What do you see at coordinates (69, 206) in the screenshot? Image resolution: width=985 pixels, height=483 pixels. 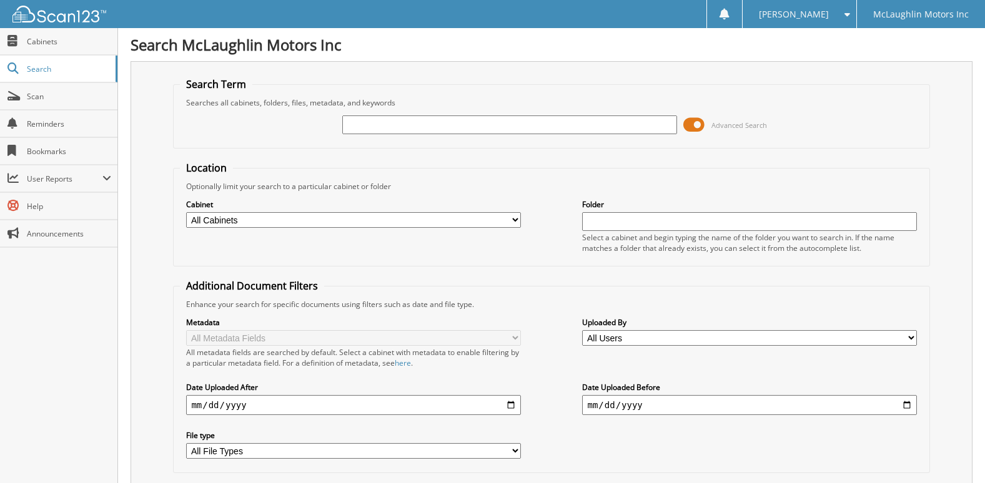 I see `span: Help` at bounding box center [69, 206].